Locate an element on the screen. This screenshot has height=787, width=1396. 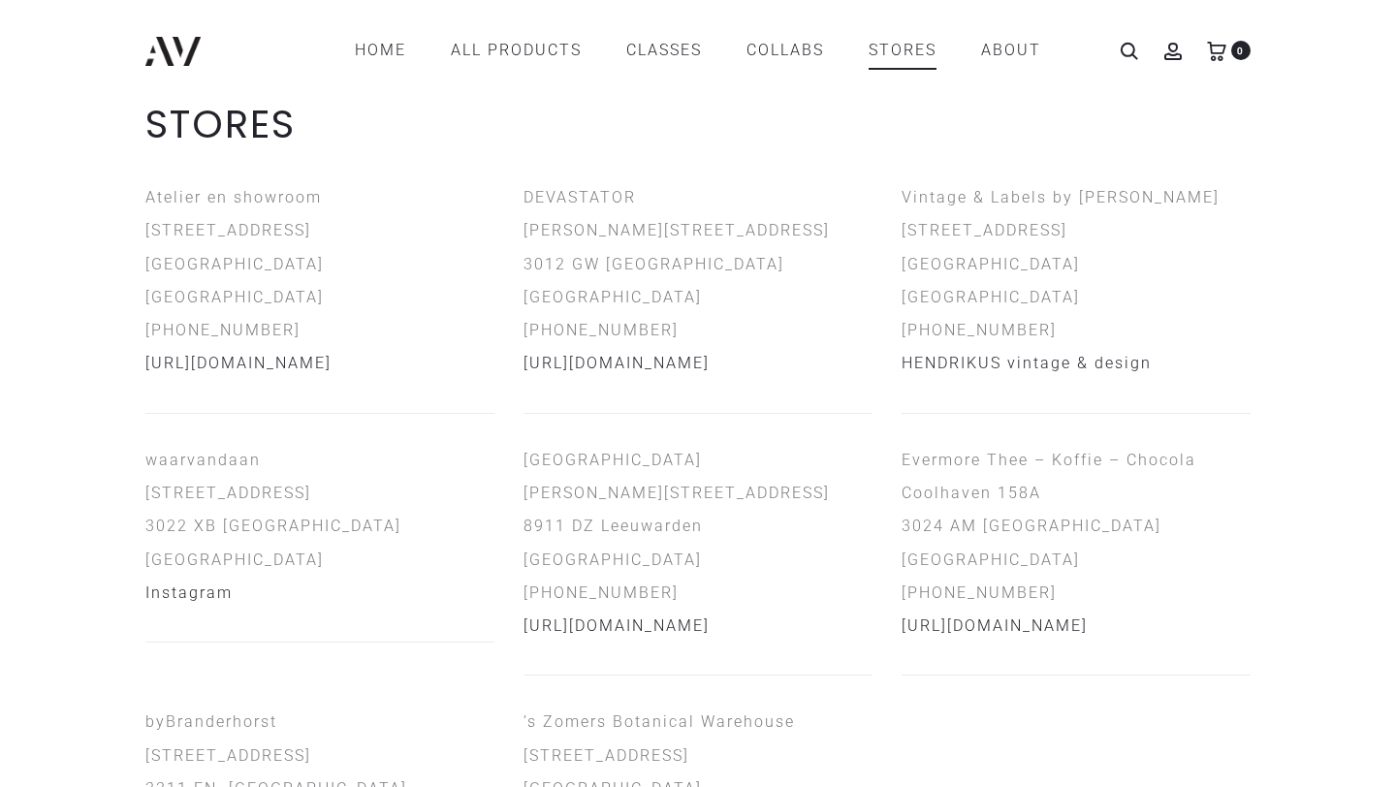
a: COLLABS is located at coordinates (785, 50).